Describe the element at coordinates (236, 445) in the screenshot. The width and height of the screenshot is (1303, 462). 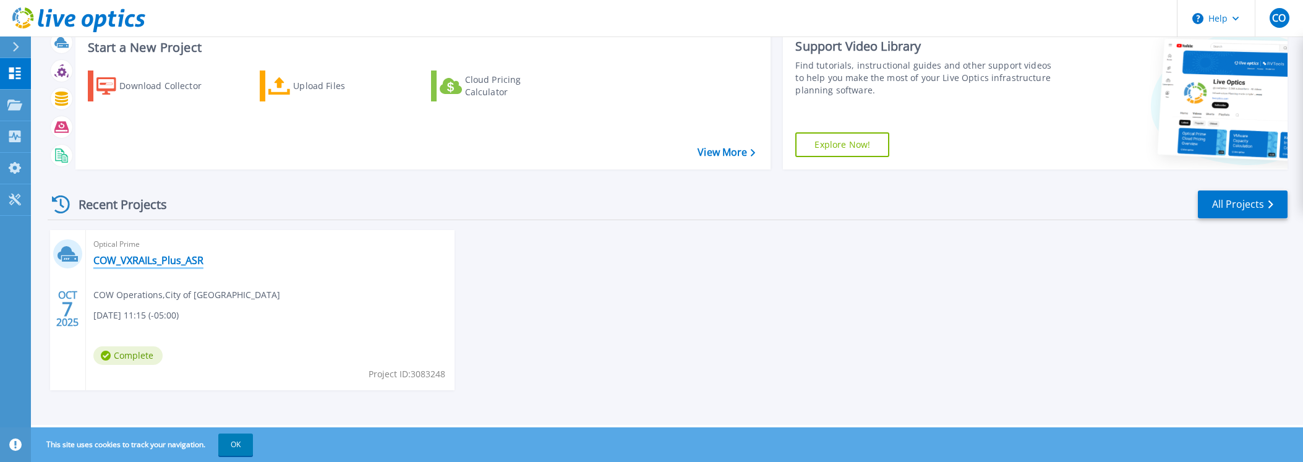
I see `button: OK` at that location.